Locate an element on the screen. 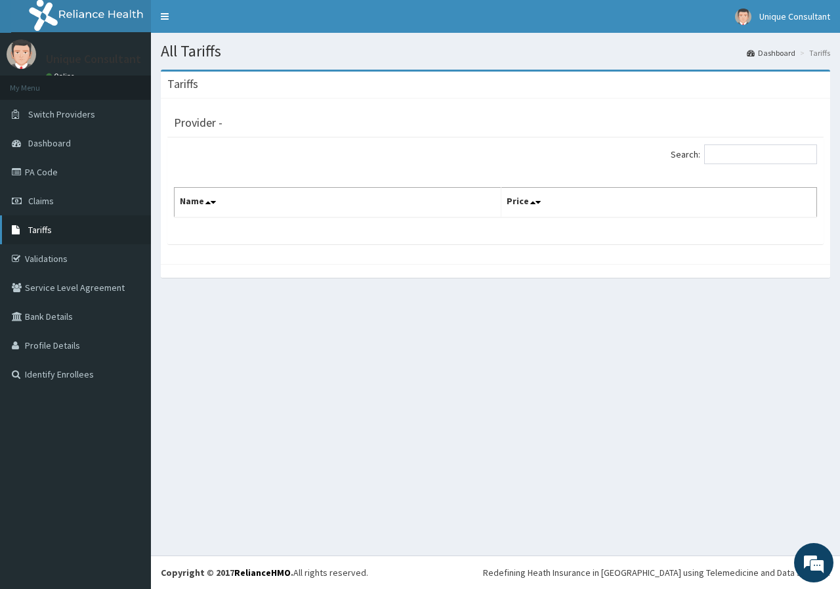 This screenshot has width=840, height=589. p: Unique Consultant is located at coordinates (93, 59).